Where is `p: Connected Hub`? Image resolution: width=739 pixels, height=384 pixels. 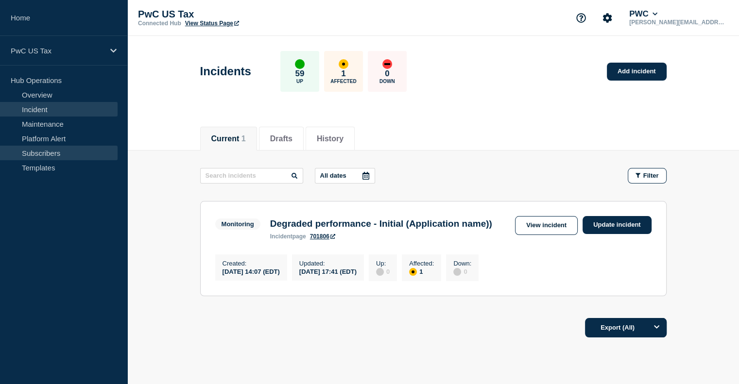 p: Connected Hub is located at coordinates (159, 23).